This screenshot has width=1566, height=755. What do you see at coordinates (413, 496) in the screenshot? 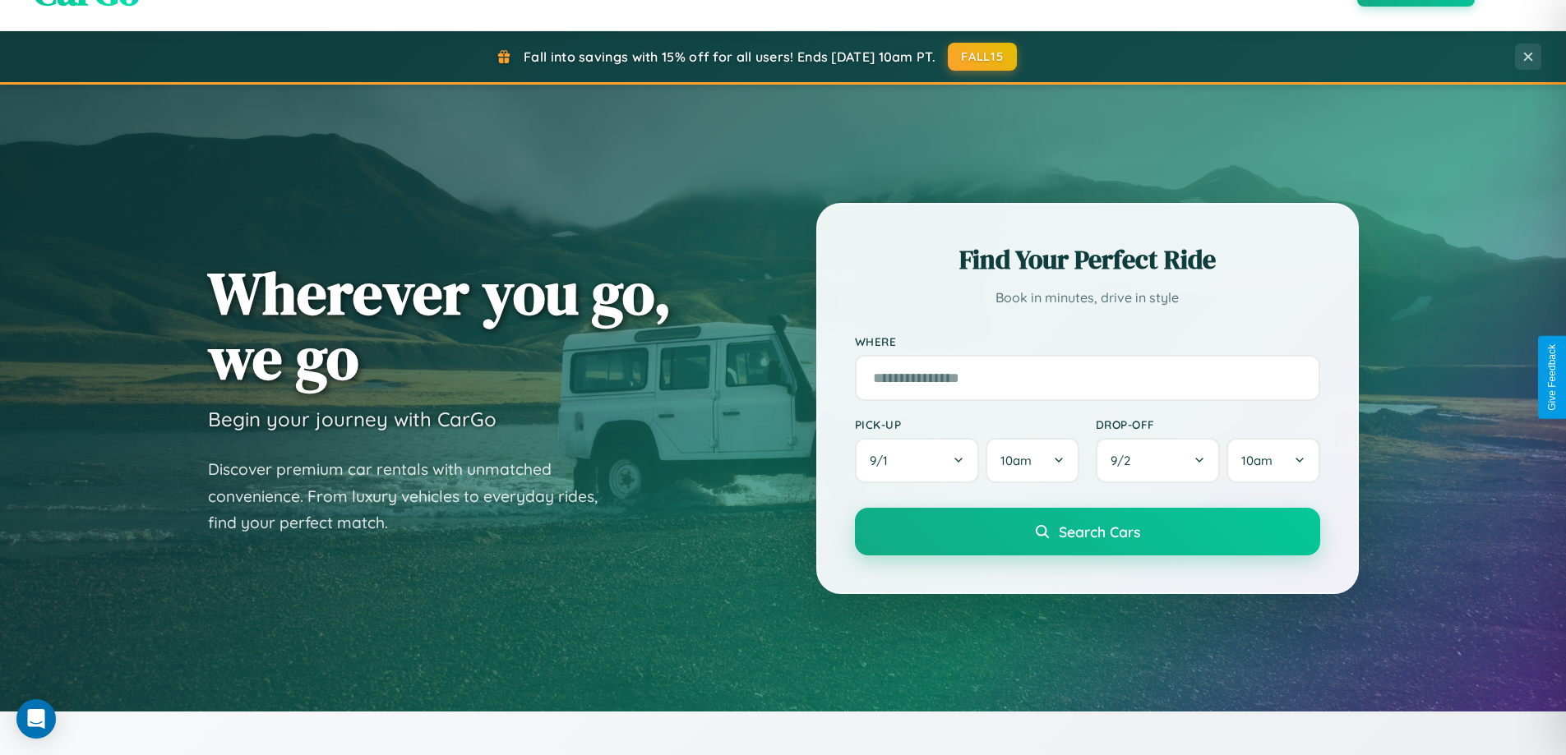
I see `p: Discover premium car rentals with unmatched convenience. From luxury vehicles to everyday rides, ...` at bounding box center [413, 496].